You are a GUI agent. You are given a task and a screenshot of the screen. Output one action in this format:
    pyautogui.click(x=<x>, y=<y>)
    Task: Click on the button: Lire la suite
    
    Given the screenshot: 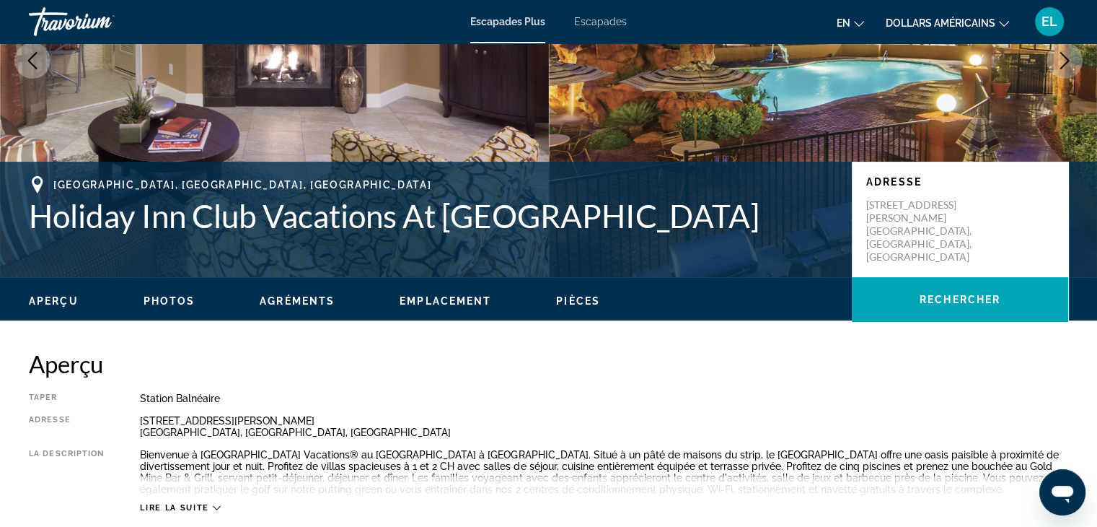 What is the action you would take?
    pyautogui.click(x=180, y=507)
    